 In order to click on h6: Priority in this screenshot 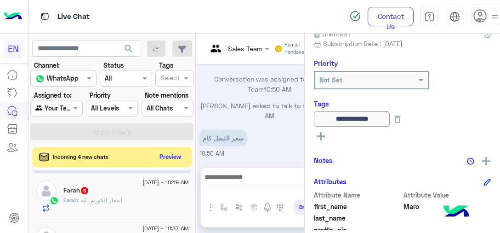, I will do `click(326, 63)`.